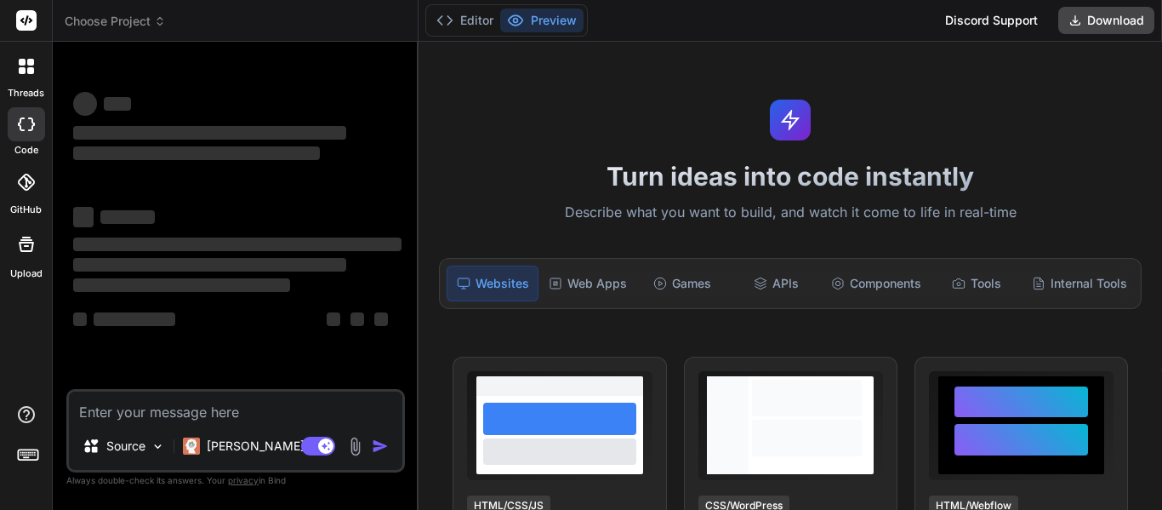  Describe the element at coordinates (588, 283) in the screenshot. I see `div: Web Apps` at that location.